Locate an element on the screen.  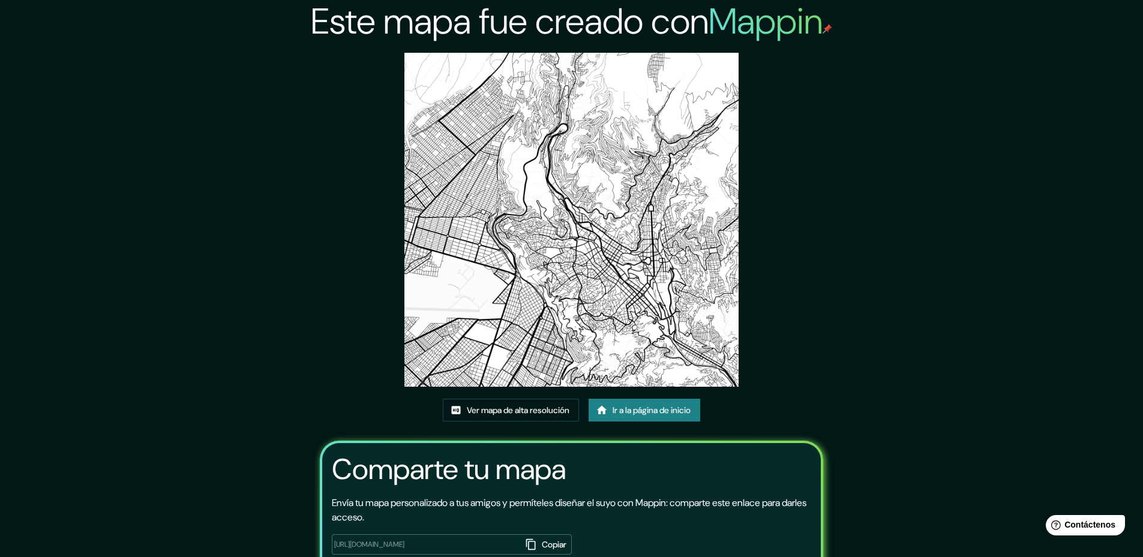
font: Contáctenos is located at coordinates (53, 14).